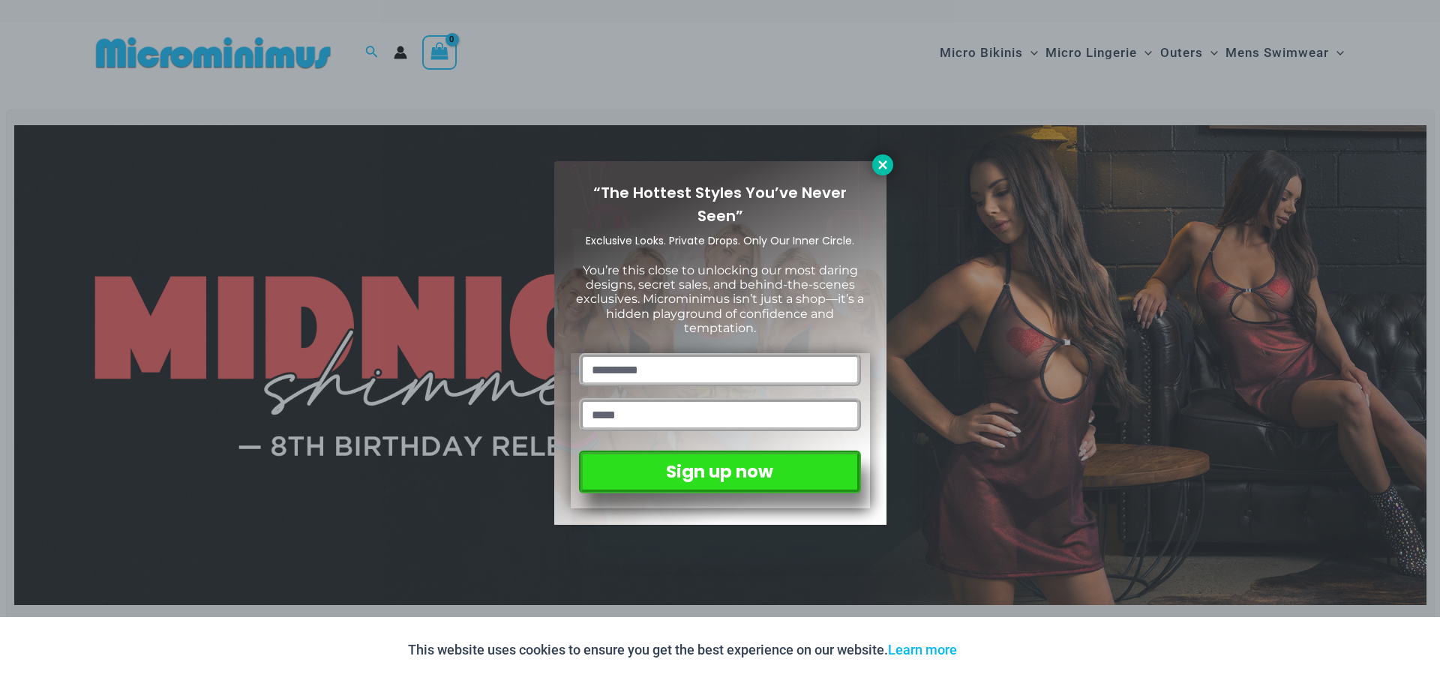  I want to click on span: “The Hottest Styles You’ve Never Seen”, so click(720, 204).